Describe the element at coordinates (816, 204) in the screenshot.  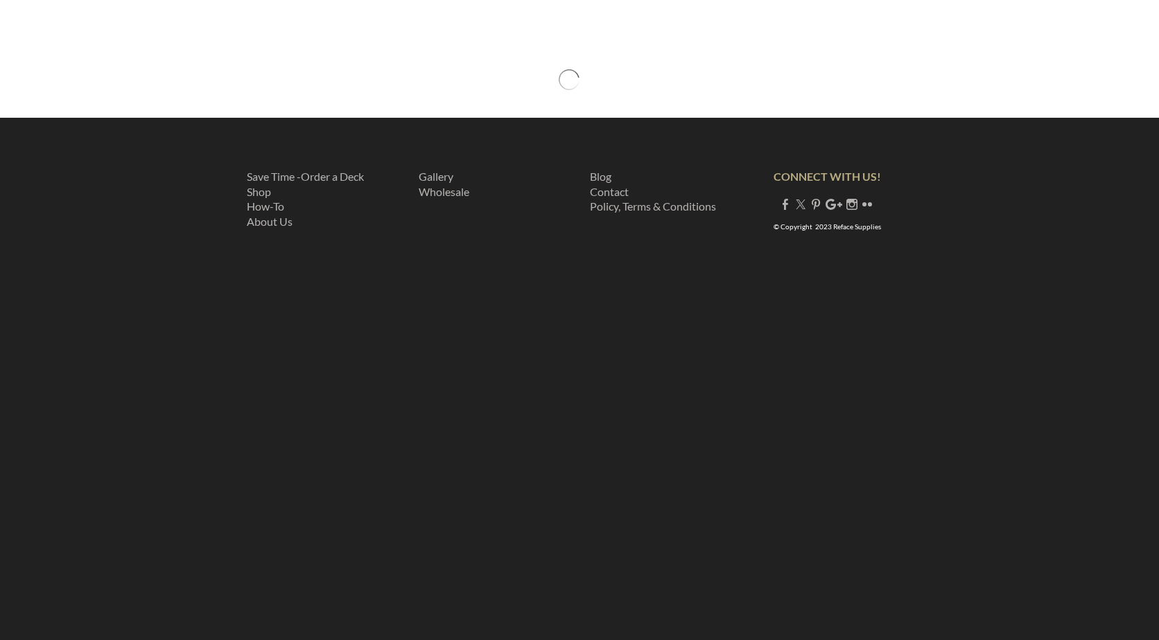
I see `a: Pinterest` at that location.